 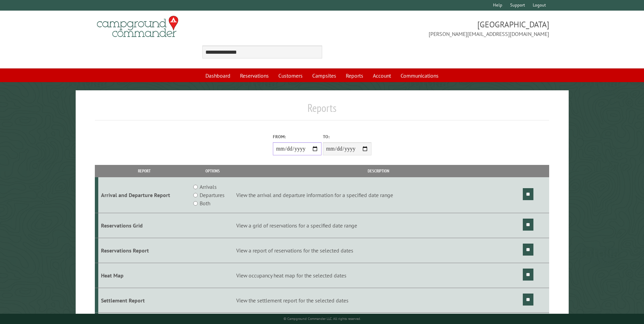 I want to click on label: From:, so click(x=297, y=137).